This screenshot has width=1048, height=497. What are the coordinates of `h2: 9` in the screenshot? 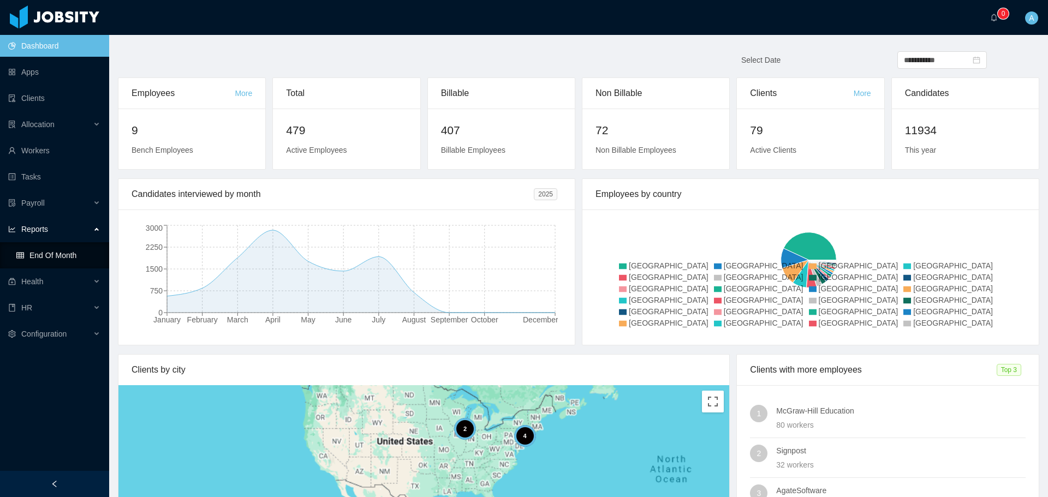 It's located at (192, 130).